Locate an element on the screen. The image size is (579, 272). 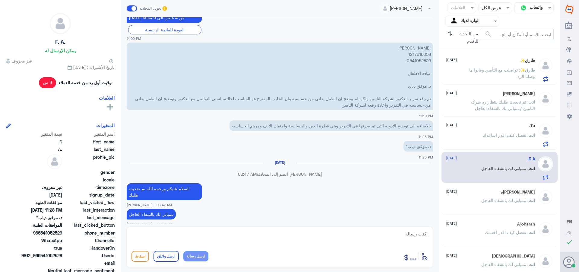
span: last_clicked_button is located at coordinates (89, 225).